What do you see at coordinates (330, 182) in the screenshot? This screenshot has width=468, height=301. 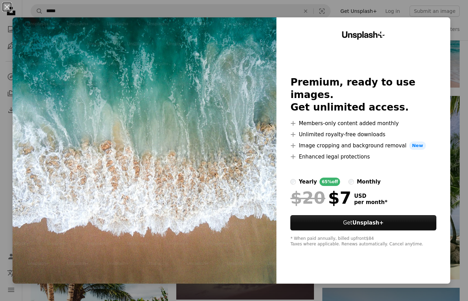 I see `div: 65% off` at bounding box center [330, 182].